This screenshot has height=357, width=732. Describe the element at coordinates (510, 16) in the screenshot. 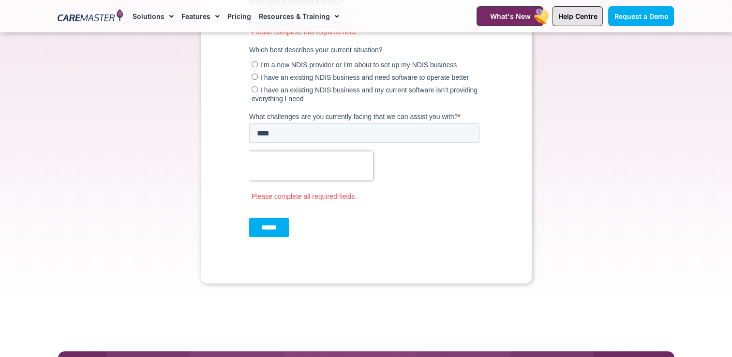

I see `span: What's New` at that location.